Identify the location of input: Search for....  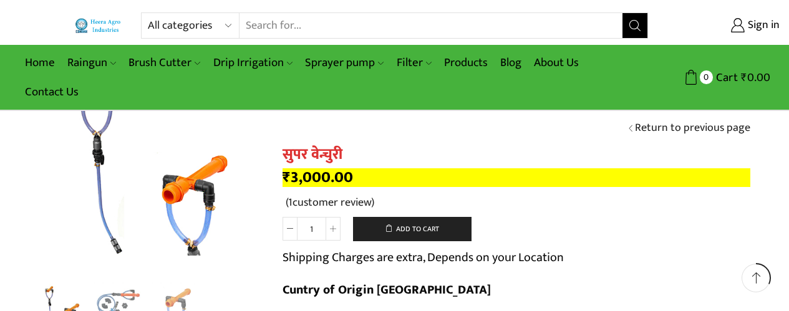
(431, 26).